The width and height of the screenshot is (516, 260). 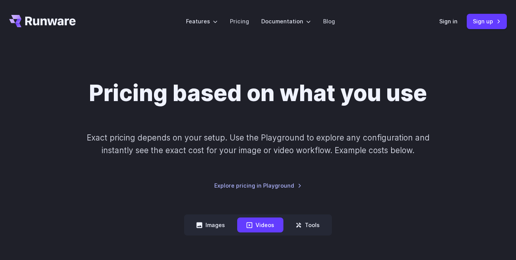 I want to click on button: Images, so click(x=211, y=224).